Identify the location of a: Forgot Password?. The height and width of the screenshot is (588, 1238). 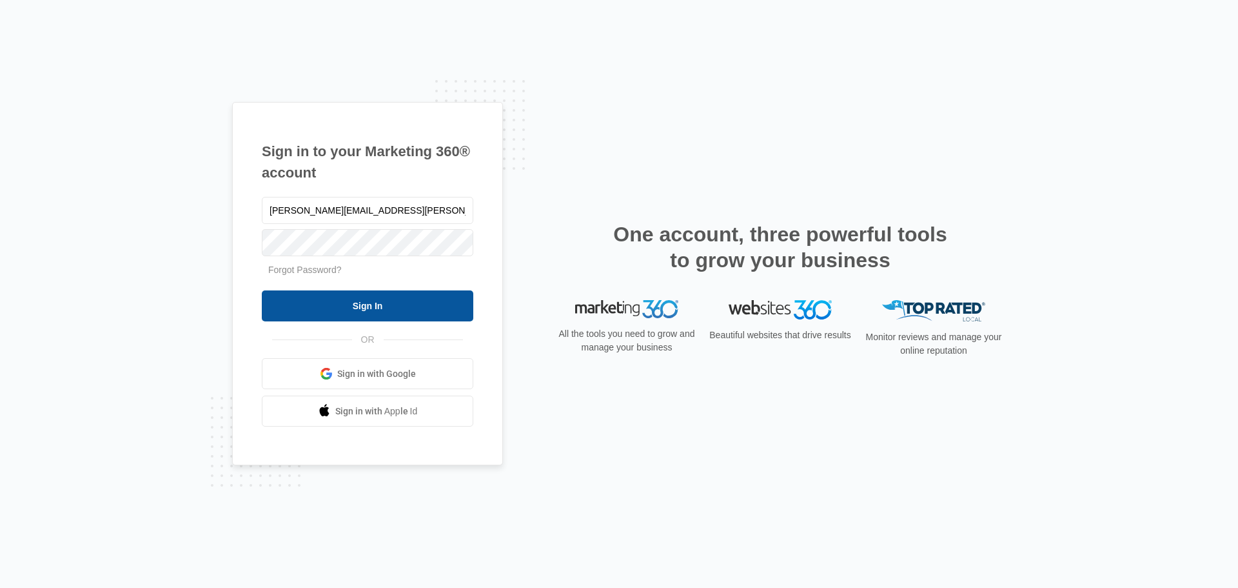
(305, 270).